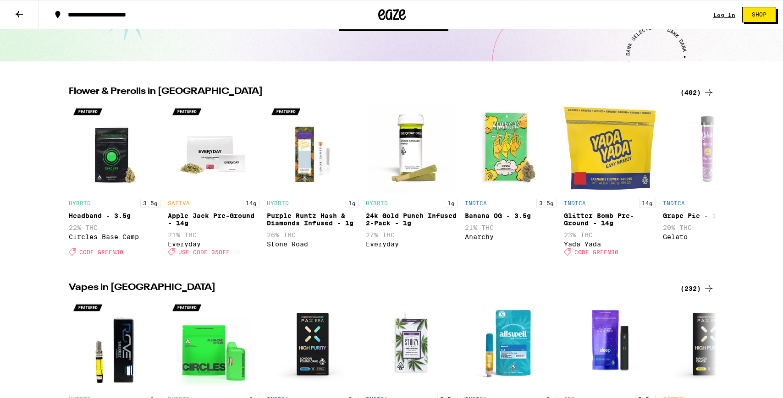 The image size is (783, 398). What do you see at coordinates (115, 228) in the screenshot?
I see `p: 22% THC` at bounding box center [115, 228].